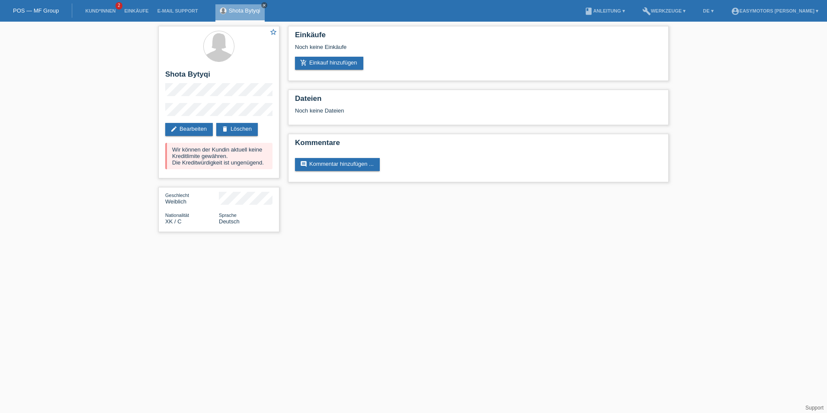 This screenshot has height=413, width=827. What do you see at coordinates (264, 5) in the screenshot?
I see `i: close` at bounding box center [264, 5].